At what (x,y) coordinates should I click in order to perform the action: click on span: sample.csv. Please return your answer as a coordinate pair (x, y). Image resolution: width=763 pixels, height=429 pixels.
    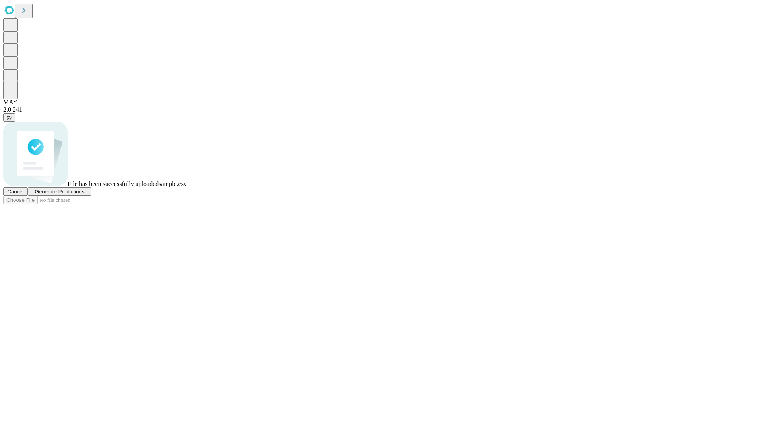
    Looking at the image, I should click on (173, 184).